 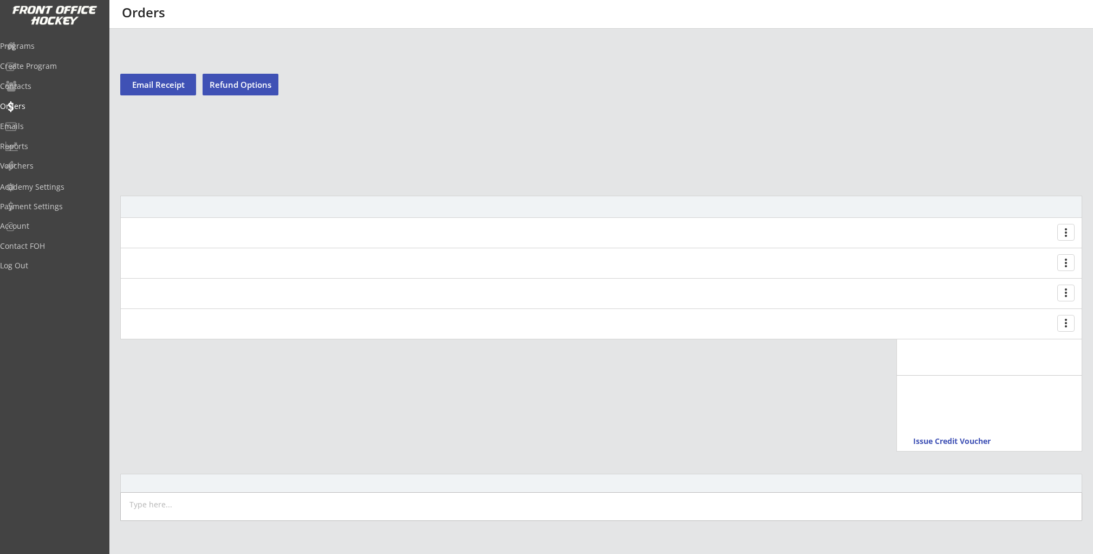 I want to click on button: Email Receipt, so click(x=158, y=85).